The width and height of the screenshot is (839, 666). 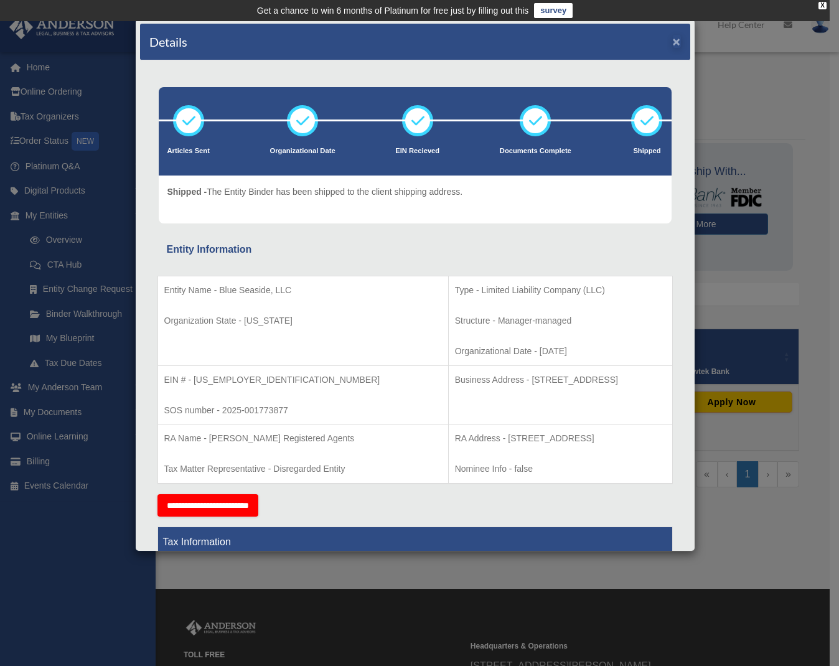 What do you see at coordinates (187, 192) in the screenshot?
I see `span: Shipped -` at bounding box center [187, 192].